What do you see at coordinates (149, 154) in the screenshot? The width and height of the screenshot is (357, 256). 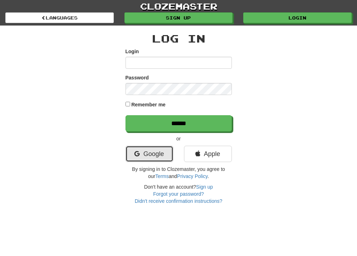 I see `a: Google` at bounding box center [149, 154].